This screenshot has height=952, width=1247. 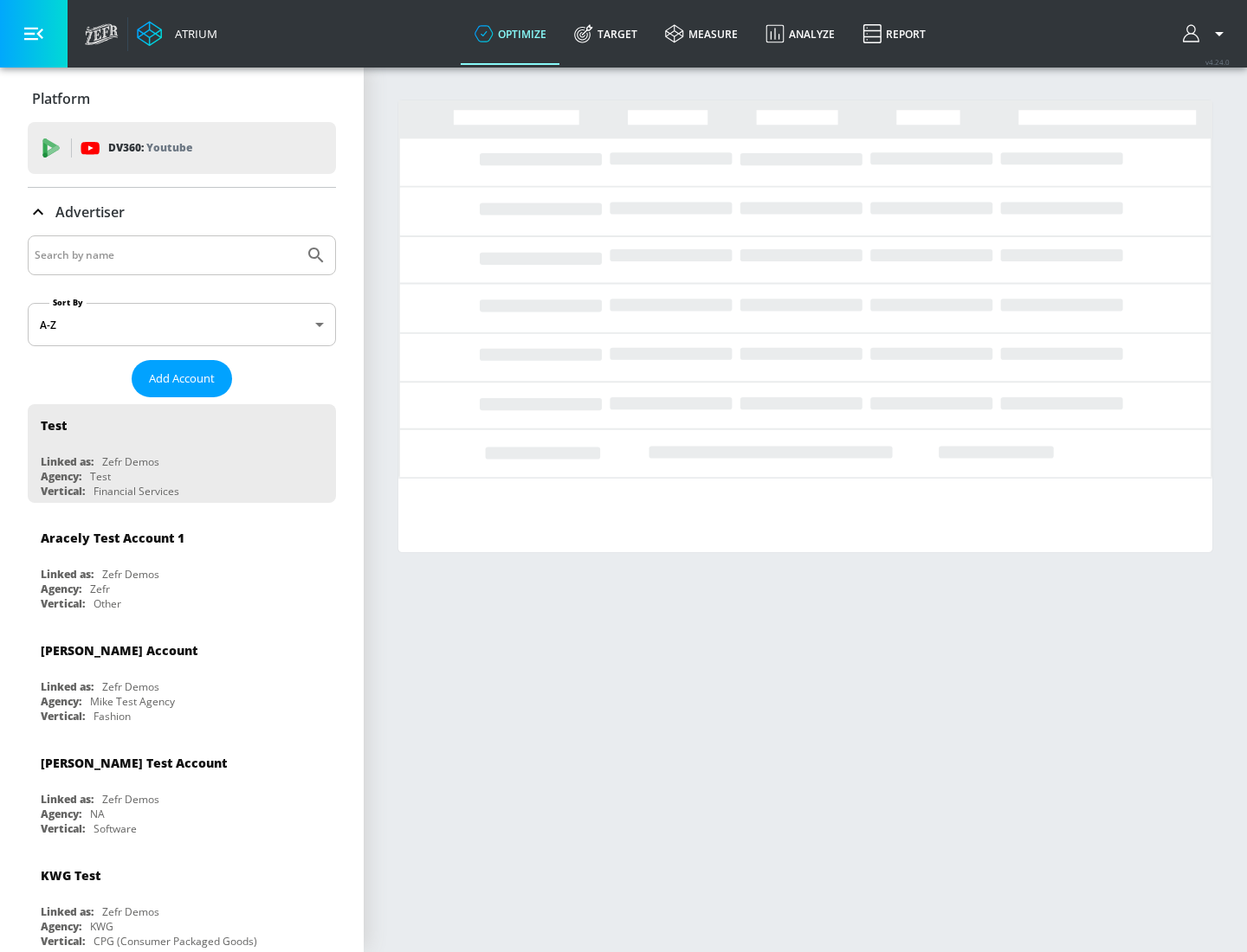 What do you see at coordinates (132, 702) in the screenshot?
I see `div: Mike Test Agency` at bounding box center [132, 702].